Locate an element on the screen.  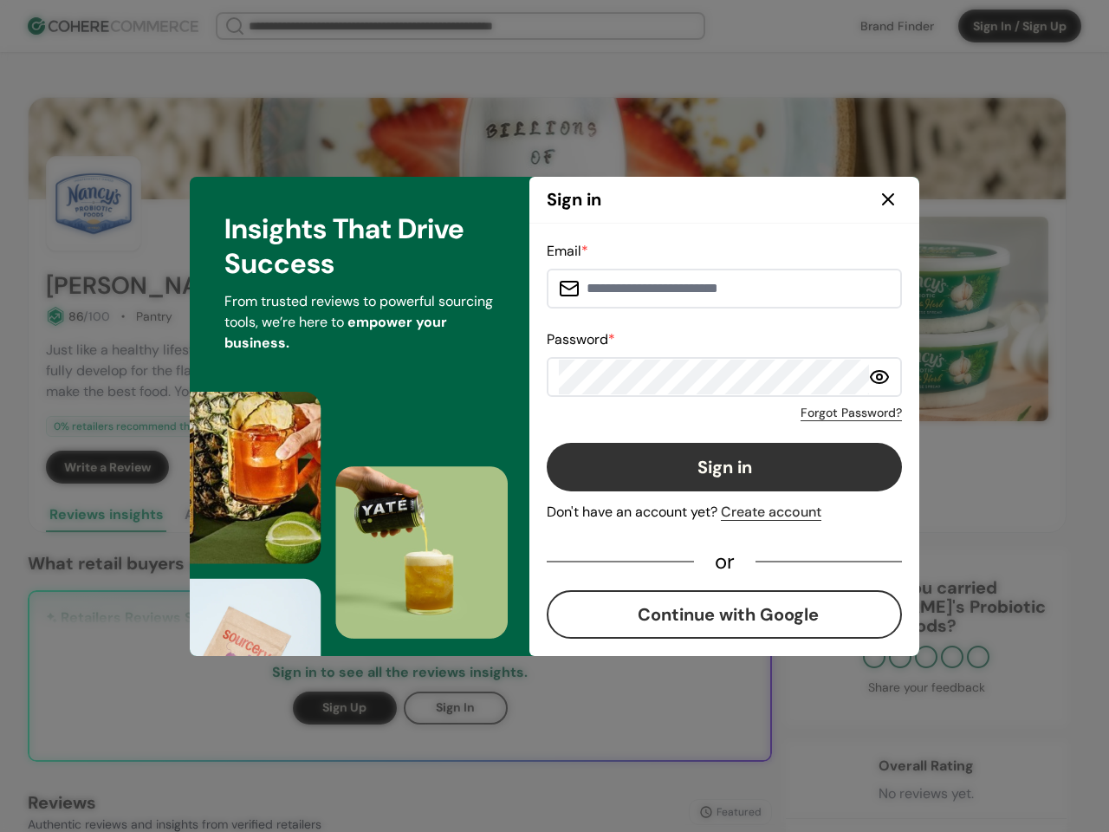
button: Continue with Google is located at coordinates (724, 614).